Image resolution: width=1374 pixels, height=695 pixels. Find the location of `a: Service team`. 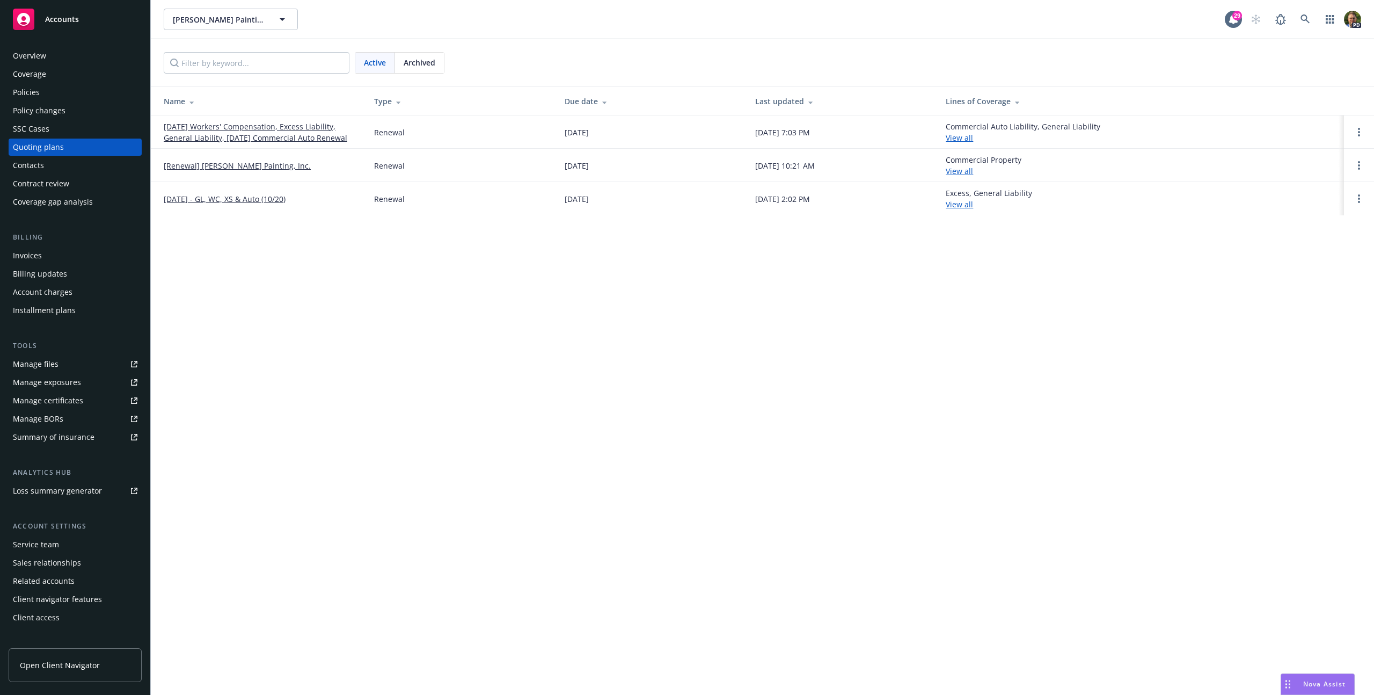

a: Service team is located at coordinates (75, 544).